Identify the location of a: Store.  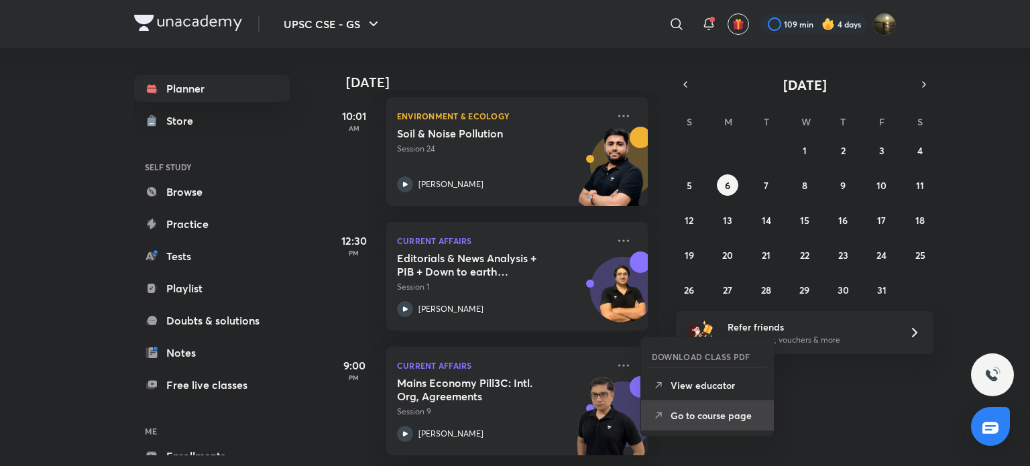
(212, 121).